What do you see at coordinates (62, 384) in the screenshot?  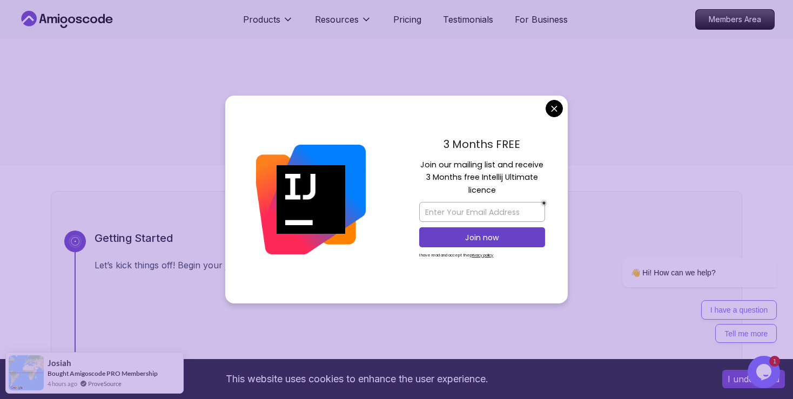 I see `span: 4 hours ago` at bounding box center [62, 384].